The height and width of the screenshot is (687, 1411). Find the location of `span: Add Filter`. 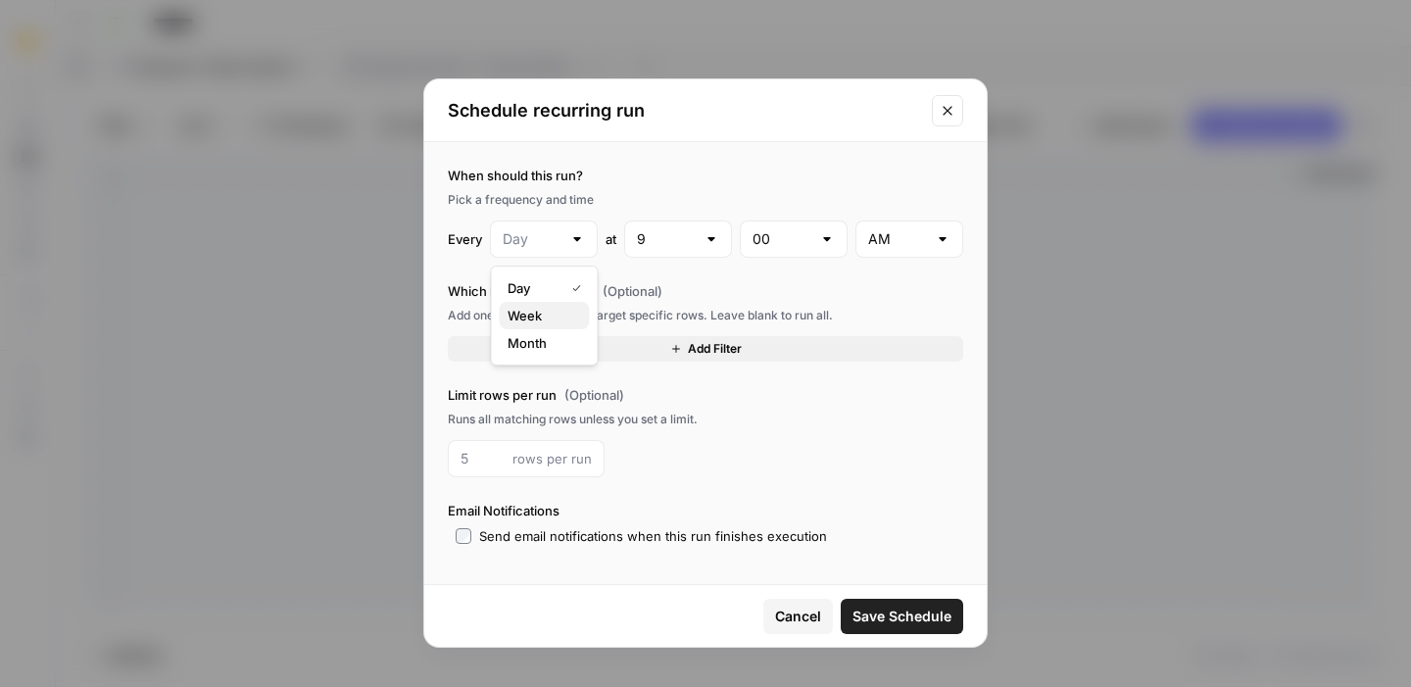

span: Add Filter is located at coordinates (714, 349).